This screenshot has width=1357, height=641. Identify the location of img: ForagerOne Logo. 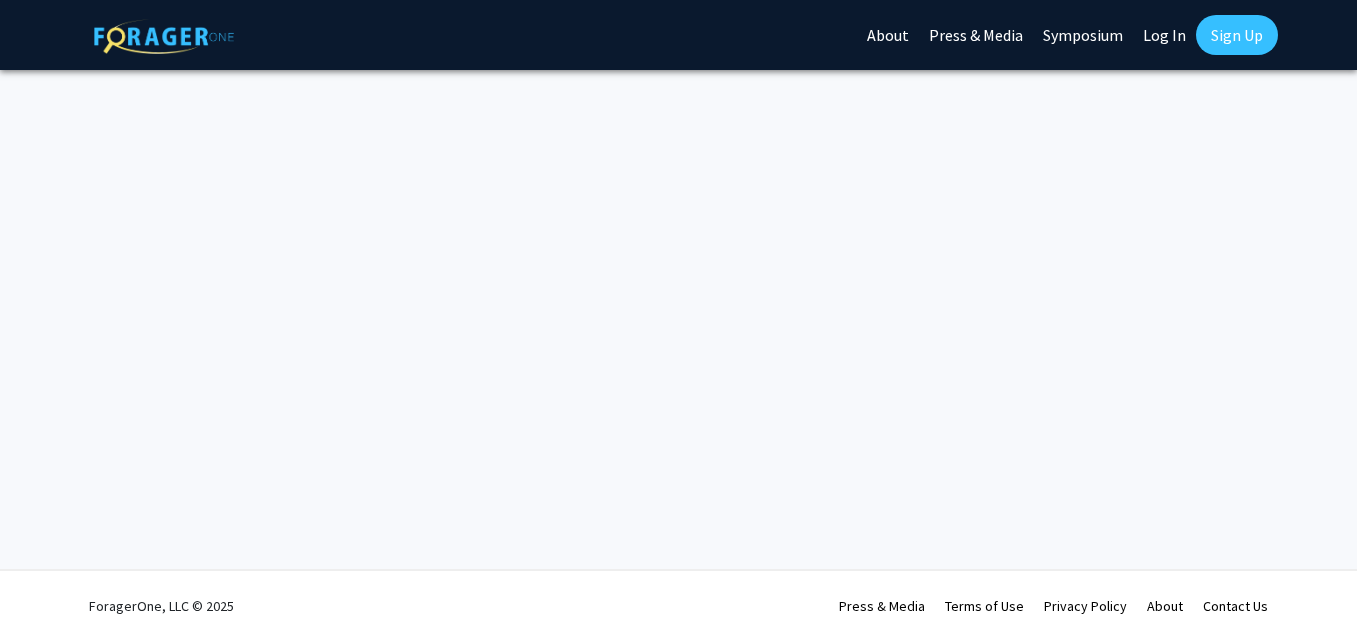
(164, 36).